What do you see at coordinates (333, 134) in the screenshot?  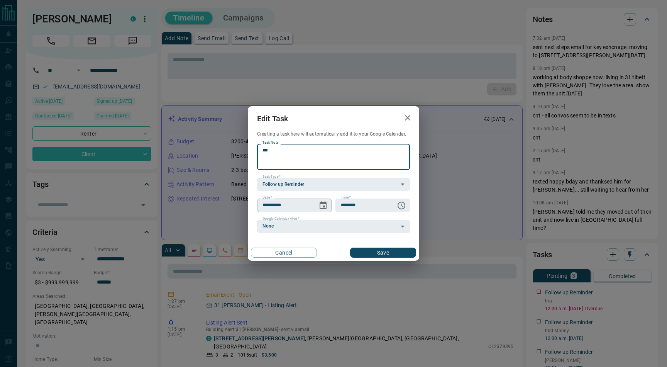 I see `p: Creating a task here will automatically add it to your Google Calendar.` at bounding box center [333, 134].